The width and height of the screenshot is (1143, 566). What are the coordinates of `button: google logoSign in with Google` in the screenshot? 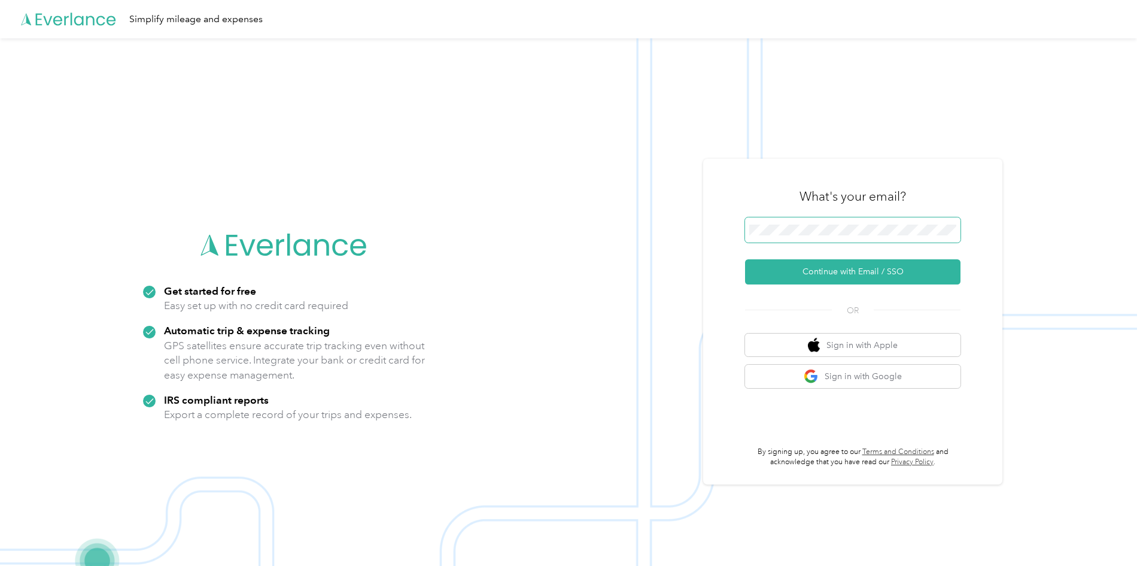 It's located at (853, 376).